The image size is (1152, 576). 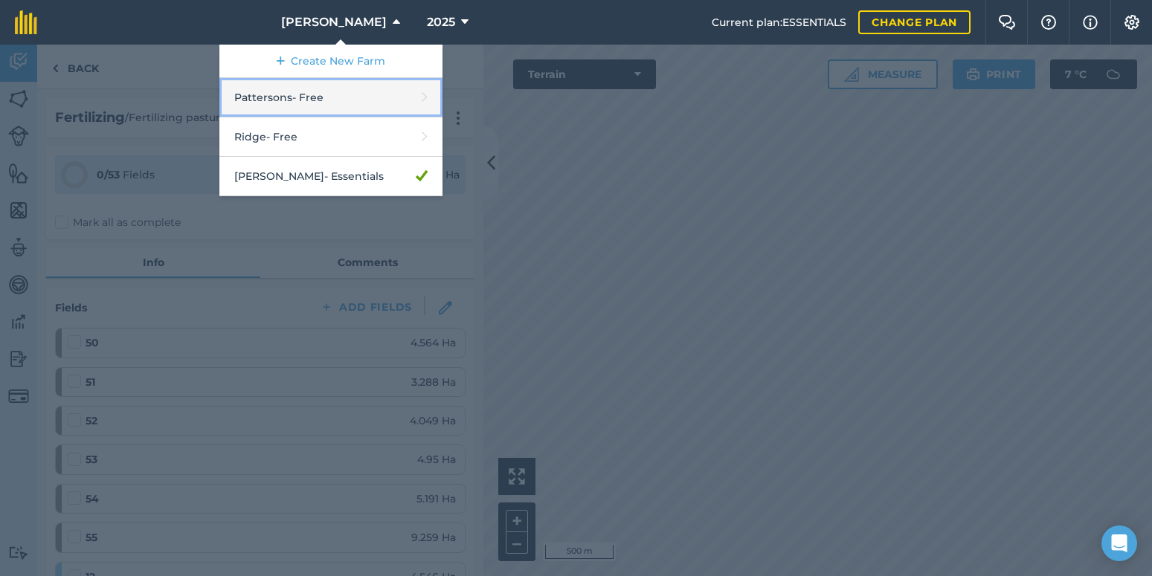 I want to click on img: fieldmargin Logo, so click(x=26, y=22).